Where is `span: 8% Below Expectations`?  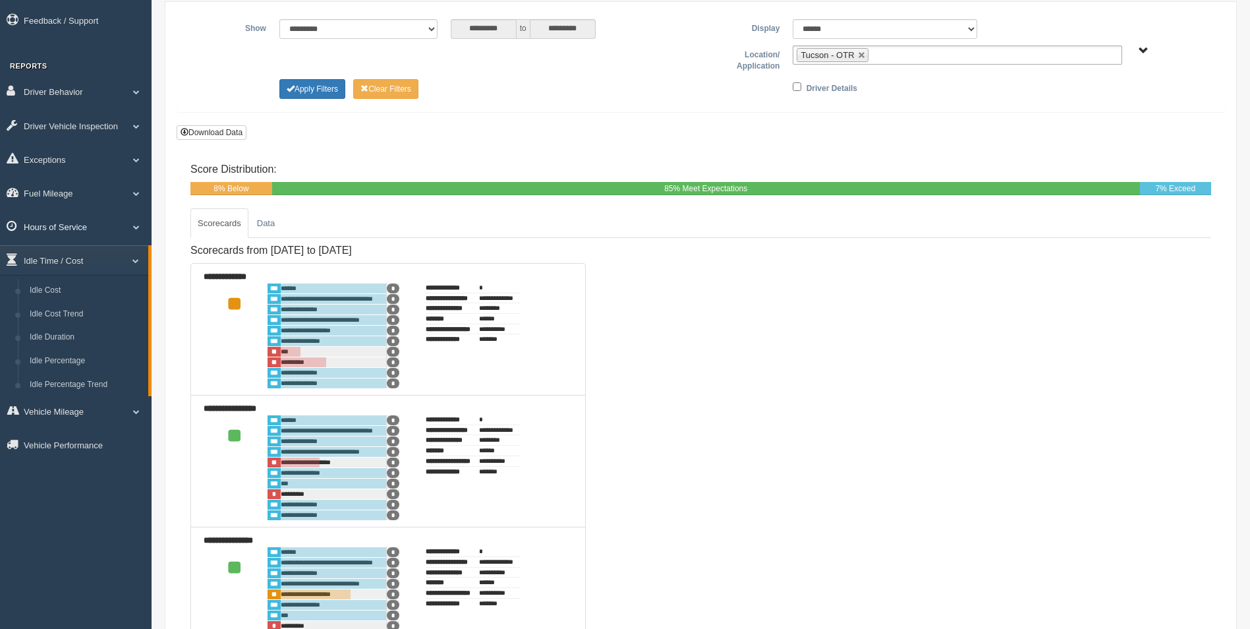 span: 8% Below Expectations is located at coordinates (231, 195).